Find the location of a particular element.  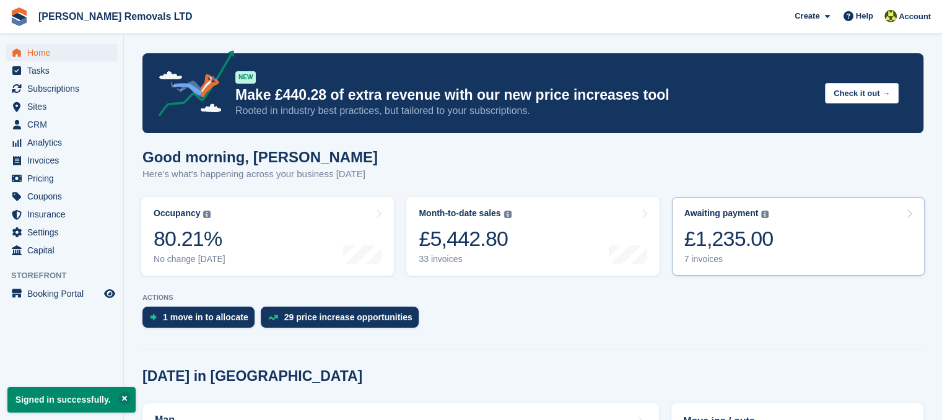

span: Capital is located at coordinates (64, 250).